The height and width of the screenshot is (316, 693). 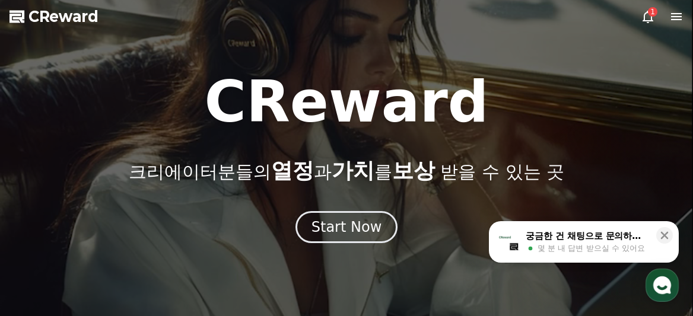 What do you see at coordinates (63, 17) in the screenshot?
I see `span: CReward` at bounding box center [63, 17].